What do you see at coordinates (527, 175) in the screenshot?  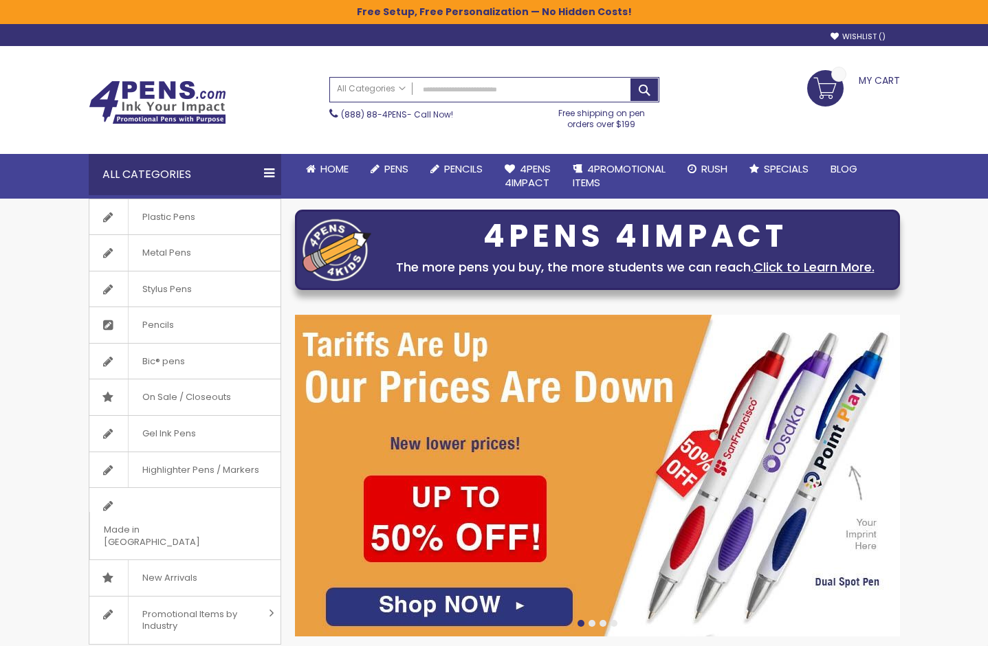 I see `span: 4Pens 4impact` at bounding box center [527, 175].